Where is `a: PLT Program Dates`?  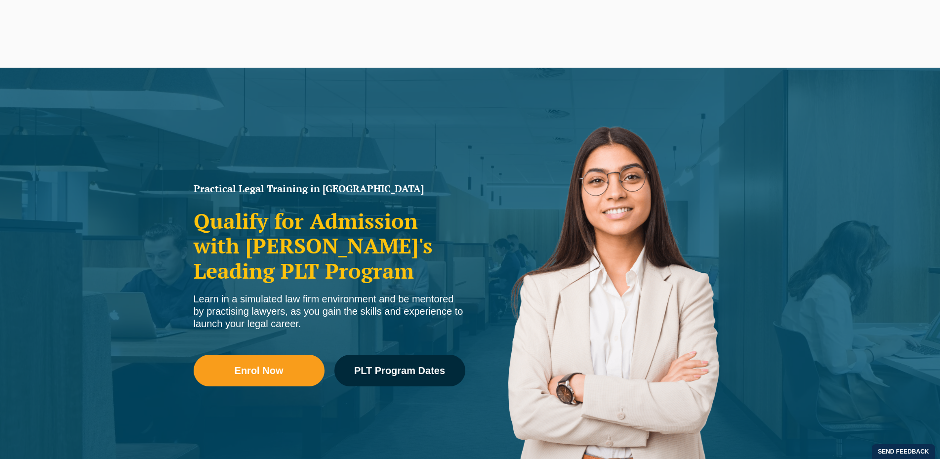 a: PLT Program Dates is located at coordinates (400, 371).